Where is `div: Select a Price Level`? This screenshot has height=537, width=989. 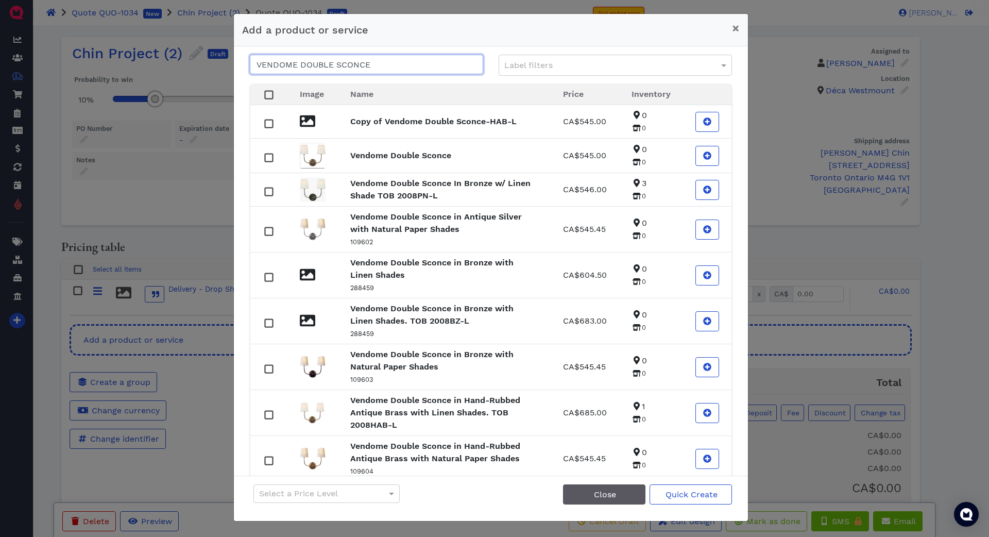 div: Select a Price Level is located at coordinates (327, 493).